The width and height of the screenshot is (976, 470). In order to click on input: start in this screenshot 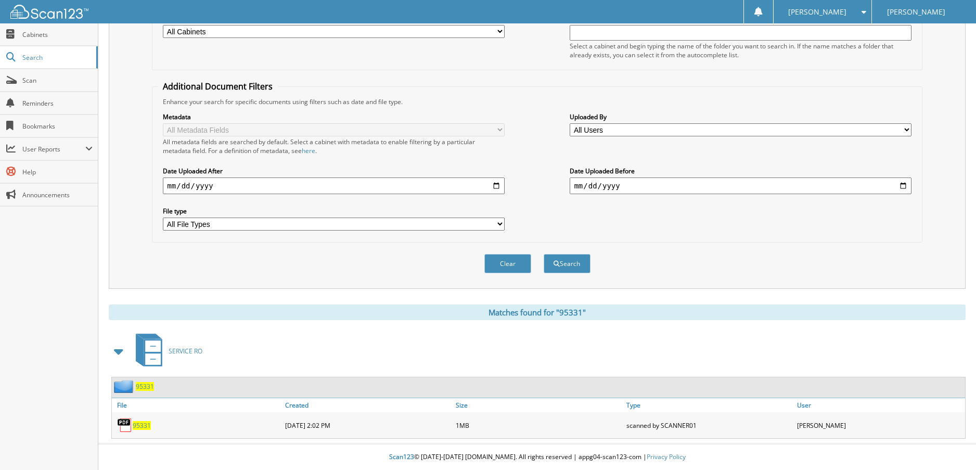, I will do `click(334, 186)`.